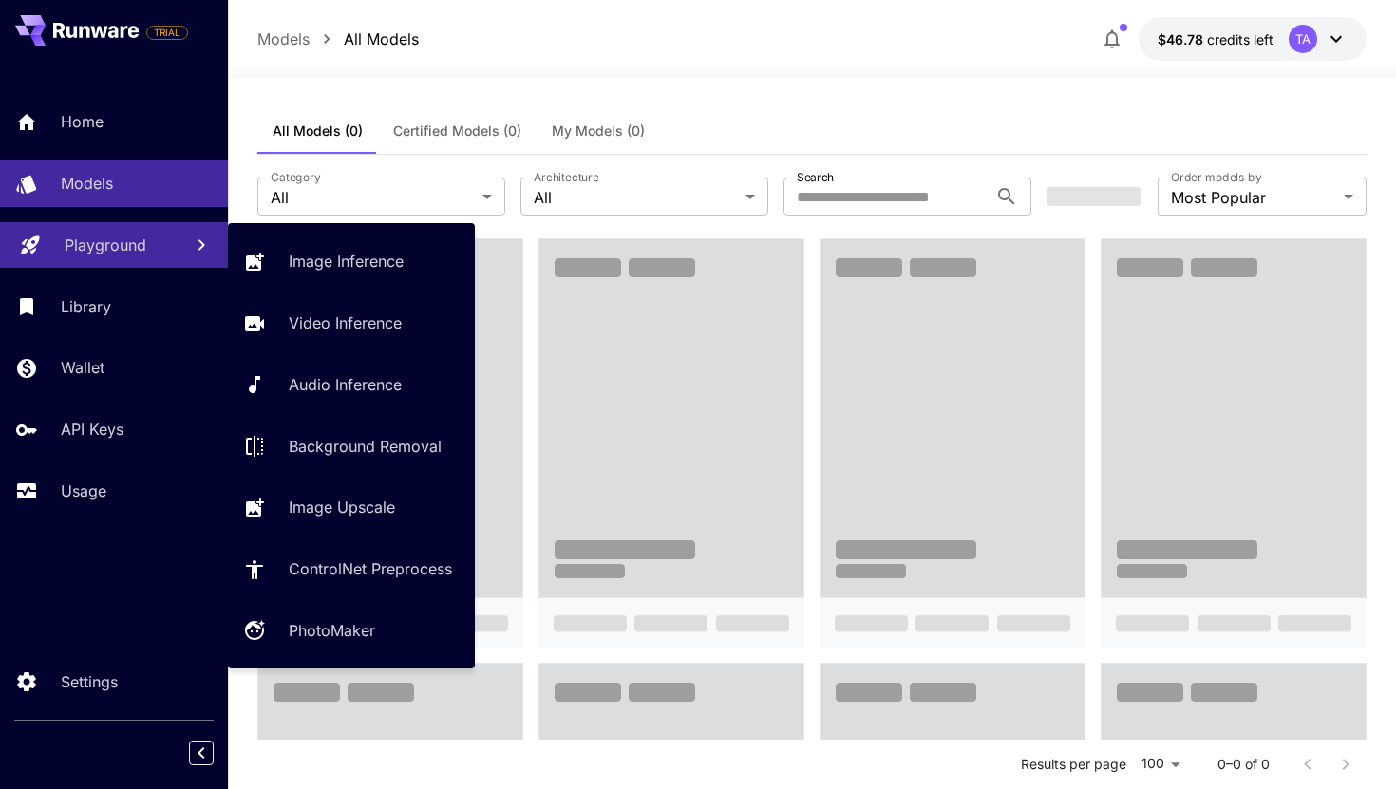 The image size is (1396, 789). Describe the element at coordinates (317, 131) in the screenshot. I see `span: All Models (0)` at that location.